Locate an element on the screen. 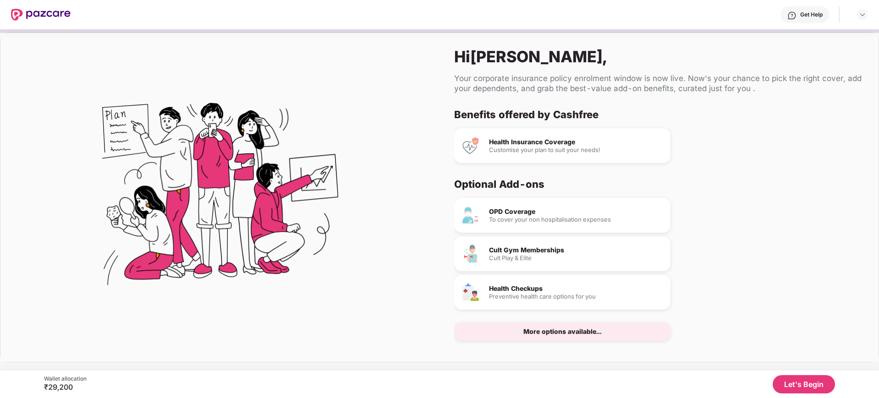 This screenshot has height=398, width=879. button: Let's Begin is located at coordinates (804, 385).